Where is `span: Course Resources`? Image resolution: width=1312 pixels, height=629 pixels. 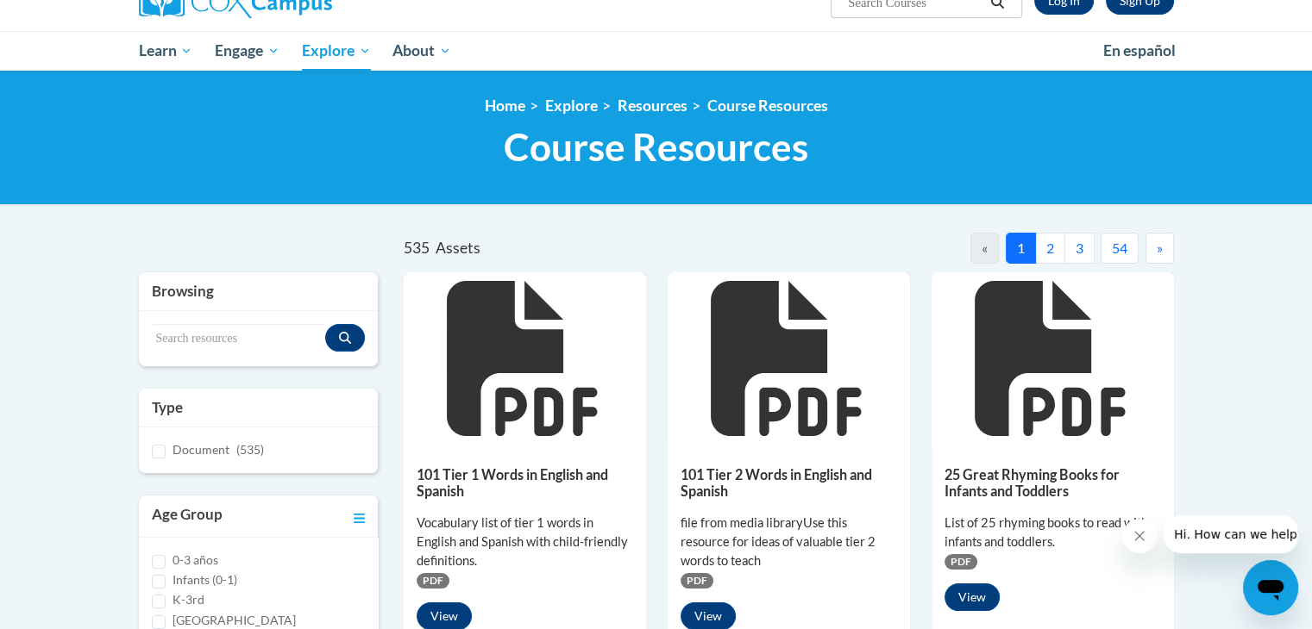 span: Course Resources is located at coordinates (655, 147).